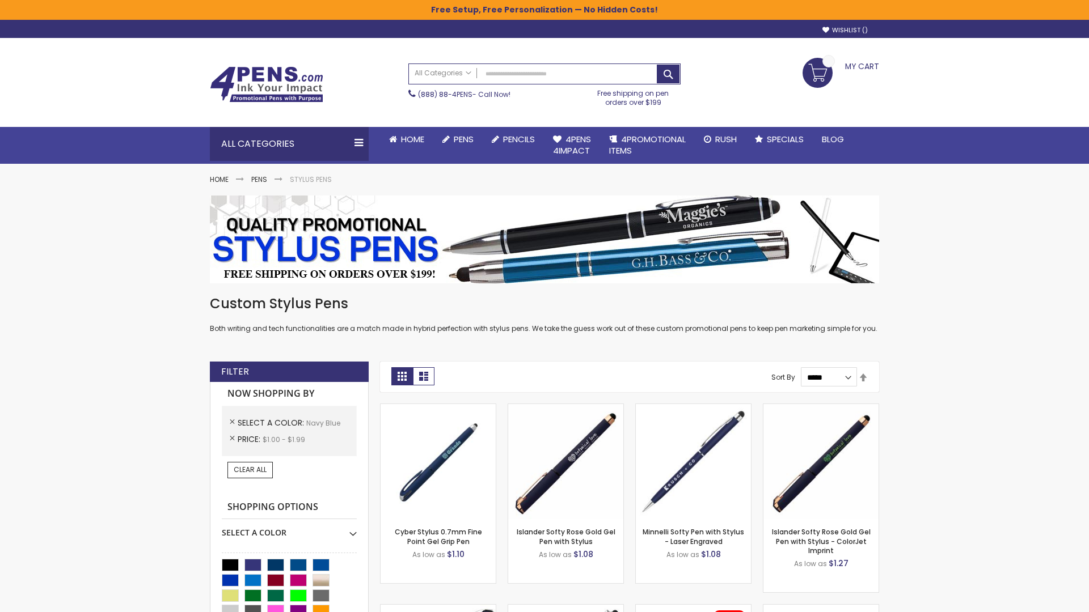  What do you see at coordinates (438, 408) in the screenshot?
I see `a: Cyber Stylus 0.7mm Fine Point Gel Grip Pen-Navy Blue` at bounding box center [438, 408].